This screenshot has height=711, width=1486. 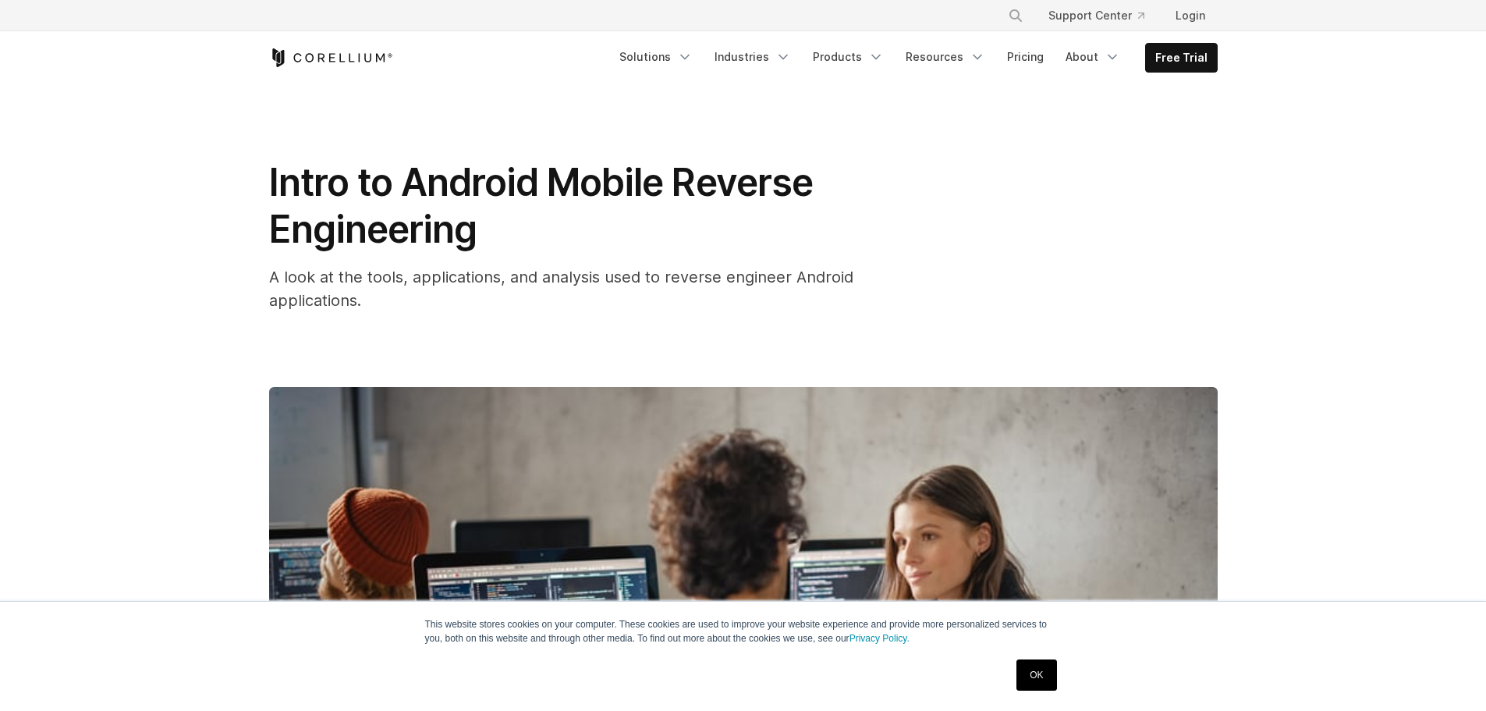 What do you see at coordinates (541, 205) in the screenshot?
I see `span: Intro to Android Mobile Reverse Engineering` at bounding box center [541, 205].